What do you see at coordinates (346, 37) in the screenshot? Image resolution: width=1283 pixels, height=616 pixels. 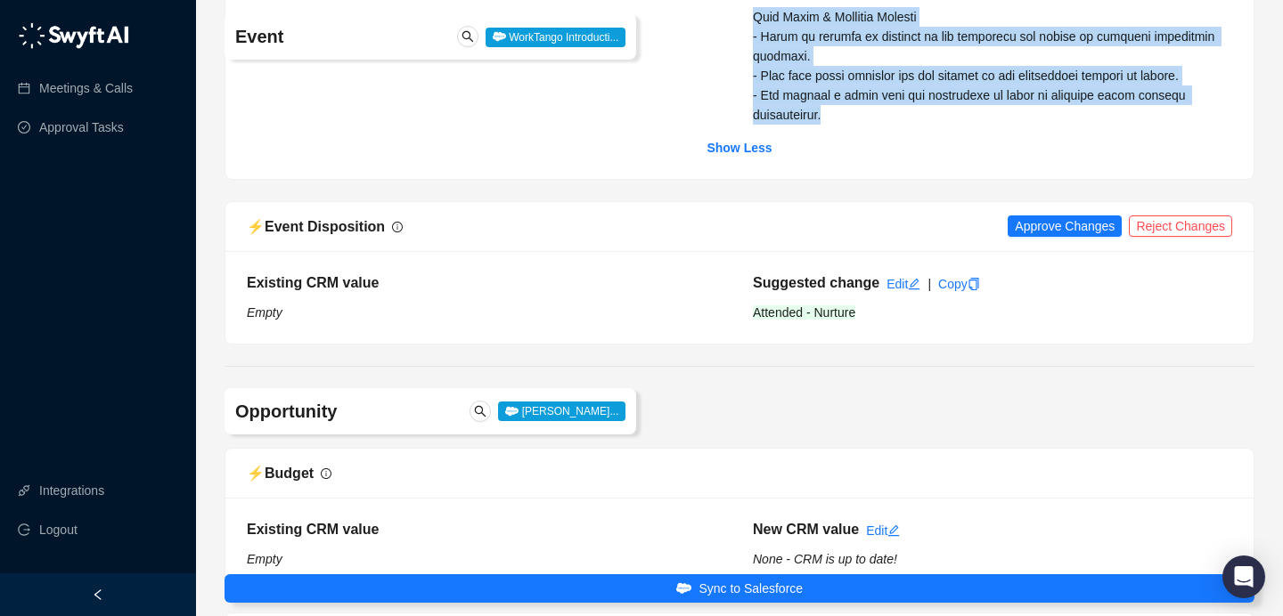 I see `h4: Event` at bounding box center [346, 37].